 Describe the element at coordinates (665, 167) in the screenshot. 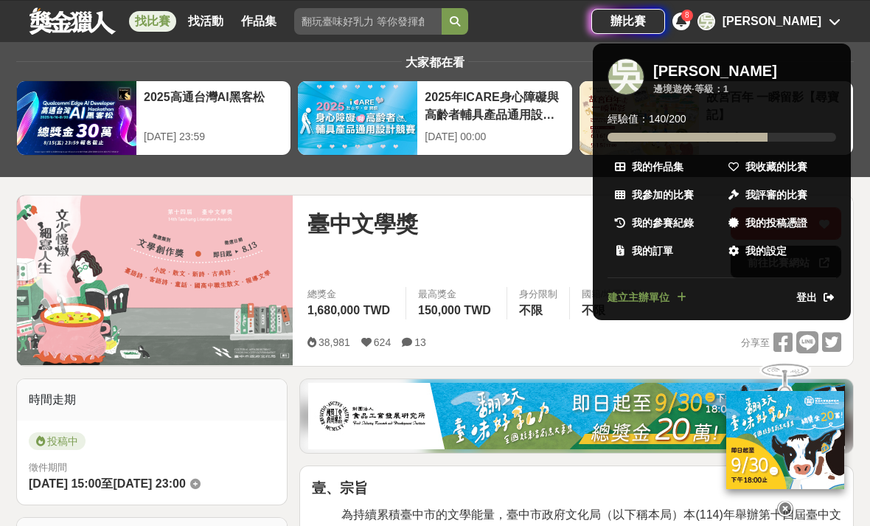

I see `a: 我的作品集` at that location.